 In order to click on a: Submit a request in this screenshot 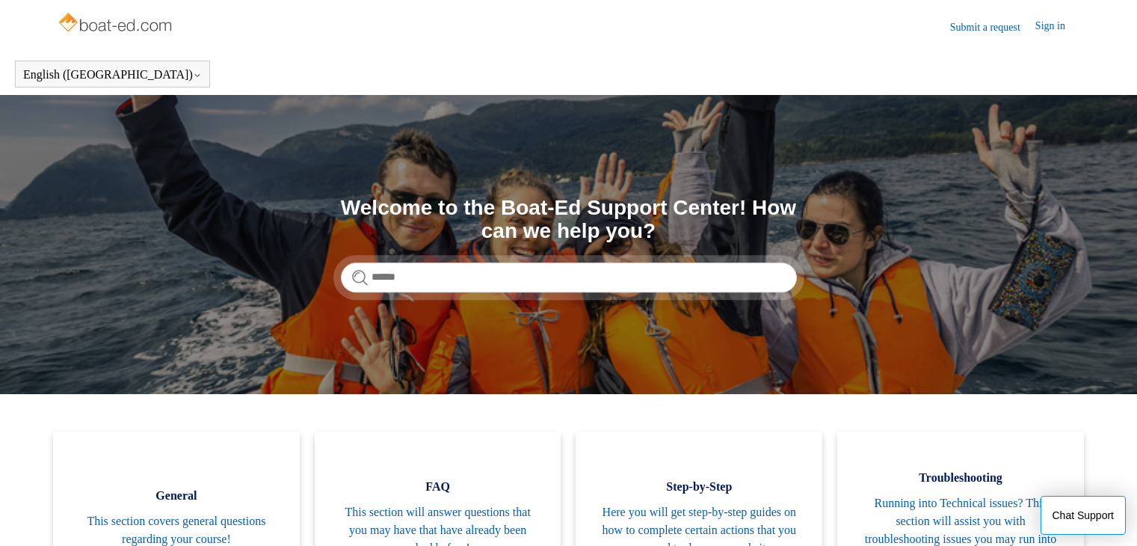, I will do `click(993, 27)`.